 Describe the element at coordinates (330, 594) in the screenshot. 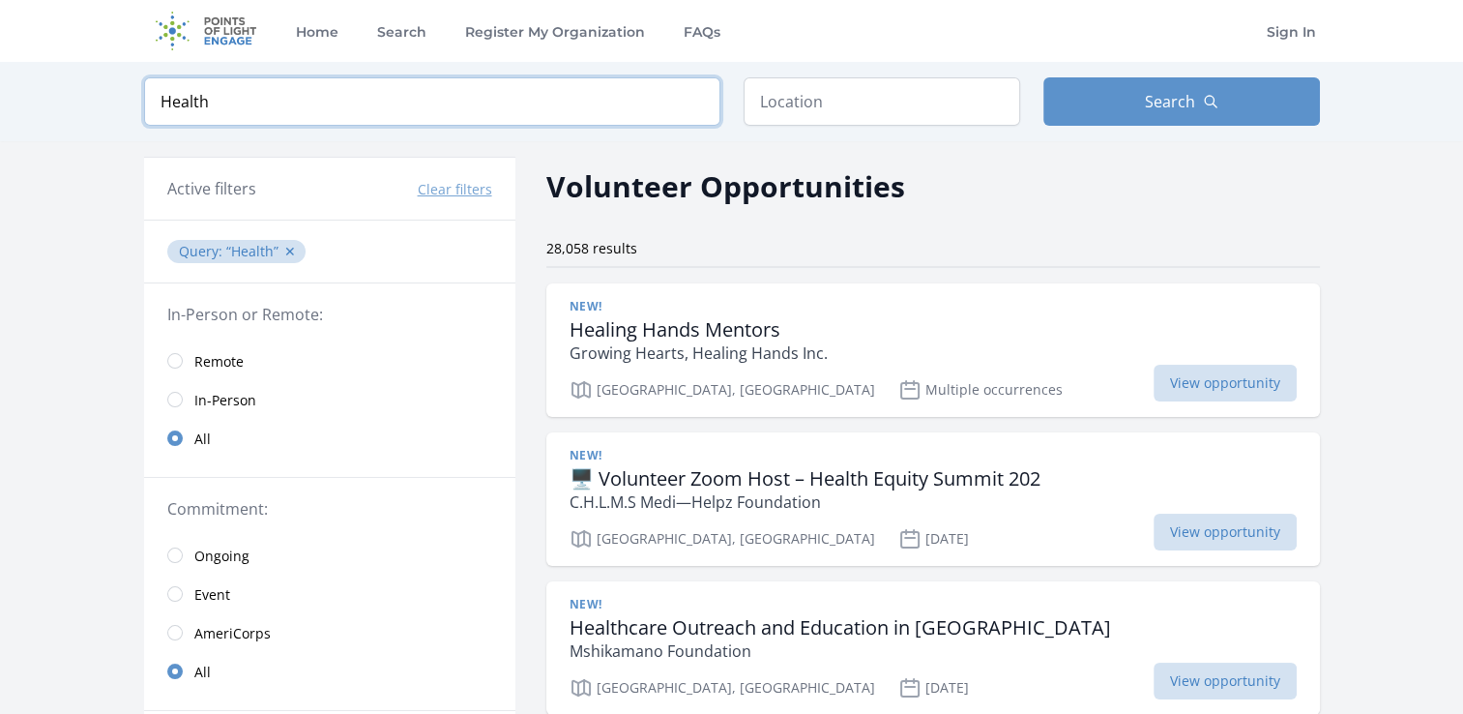

I see `a: Event` at that location.